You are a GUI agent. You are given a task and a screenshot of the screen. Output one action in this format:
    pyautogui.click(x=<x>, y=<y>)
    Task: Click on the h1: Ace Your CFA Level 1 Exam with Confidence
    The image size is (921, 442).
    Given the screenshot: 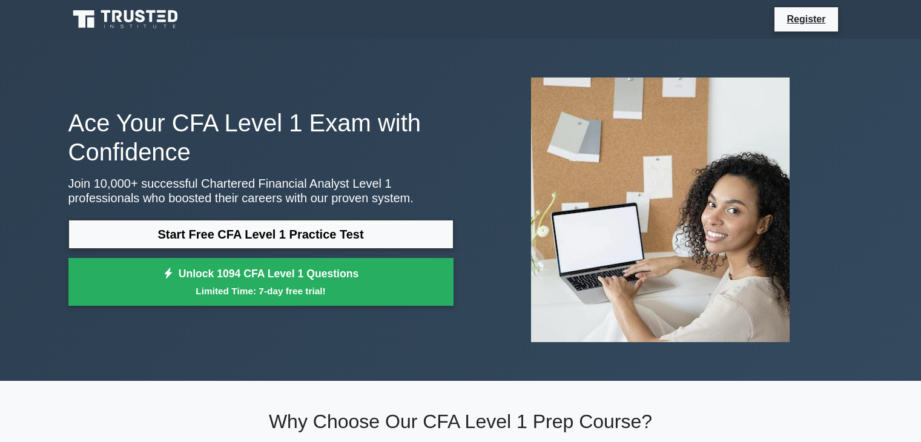 What is the action you would take?
    pyautogui.click(x=261, y=137)
    